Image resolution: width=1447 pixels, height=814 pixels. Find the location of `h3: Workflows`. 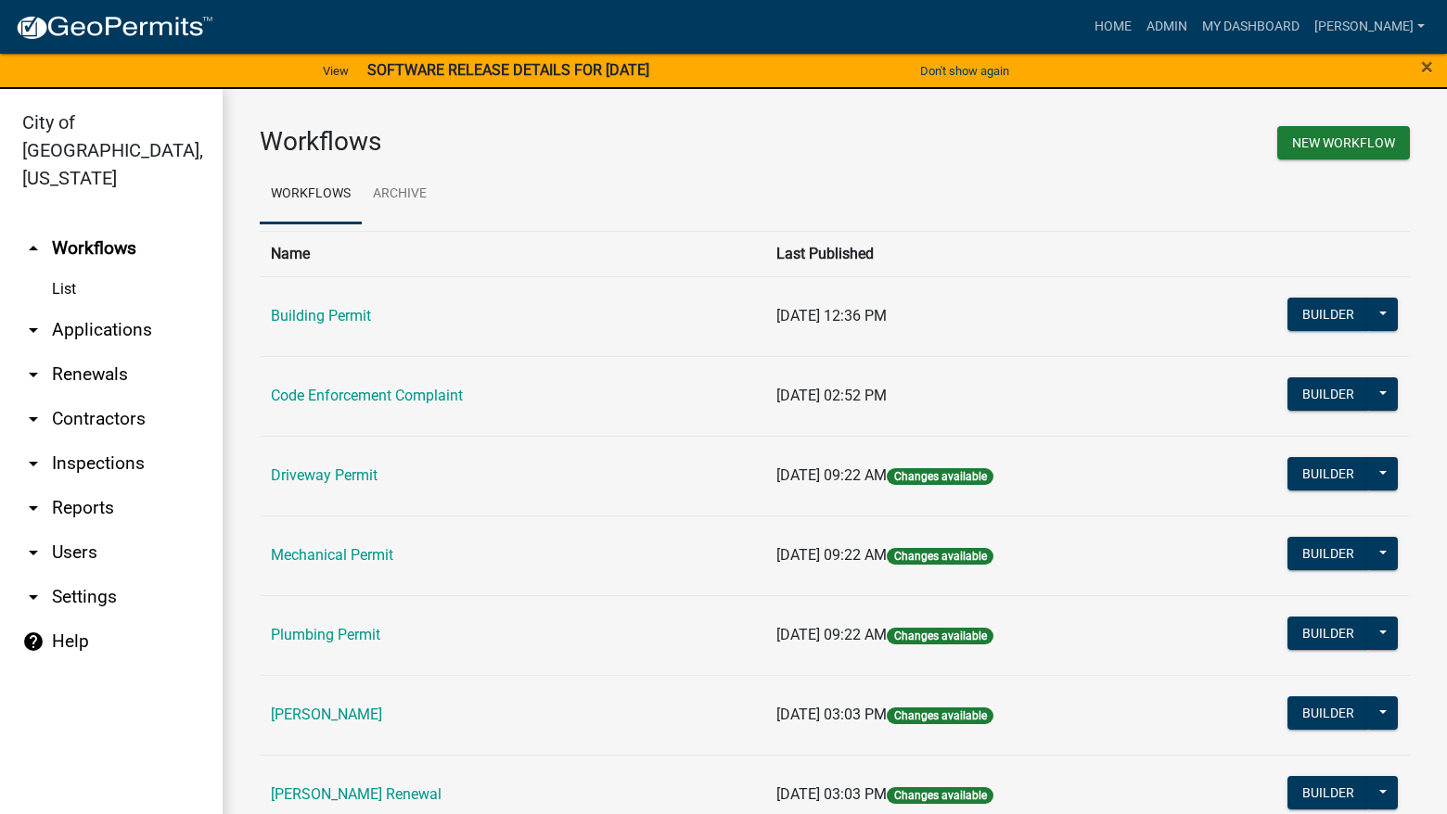

h3: Workflows is located at coordinates (540, 142).